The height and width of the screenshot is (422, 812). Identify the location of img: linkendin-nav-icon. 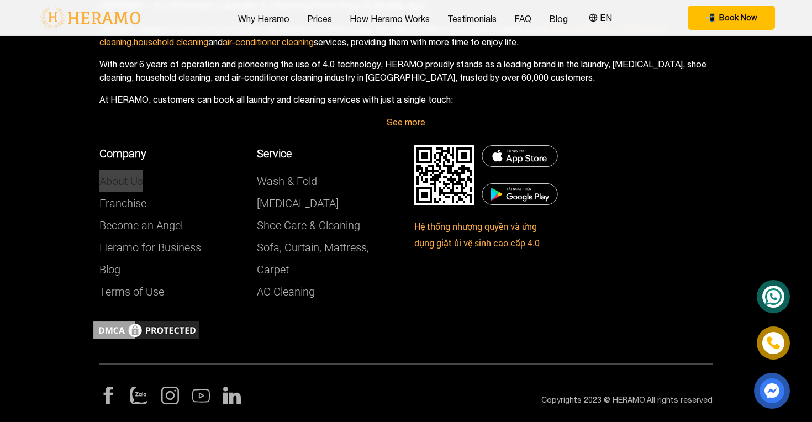
(232, 396).